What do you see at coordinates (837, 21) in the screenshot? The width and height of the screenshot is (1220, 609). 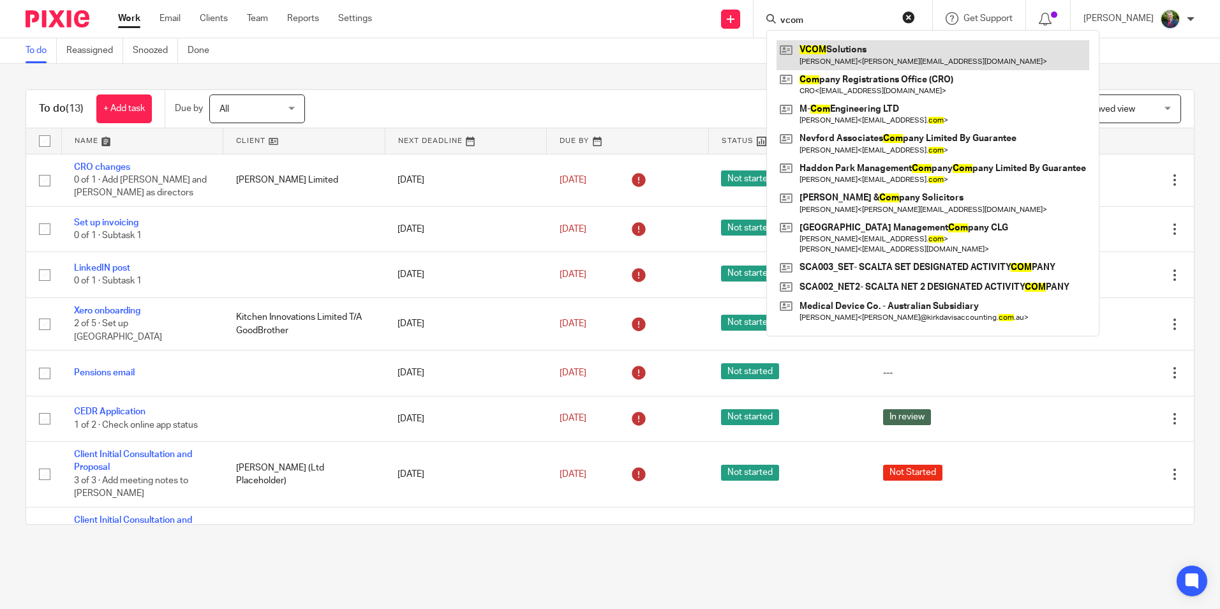 I see `input: Search` at bounding box center [837, 21].